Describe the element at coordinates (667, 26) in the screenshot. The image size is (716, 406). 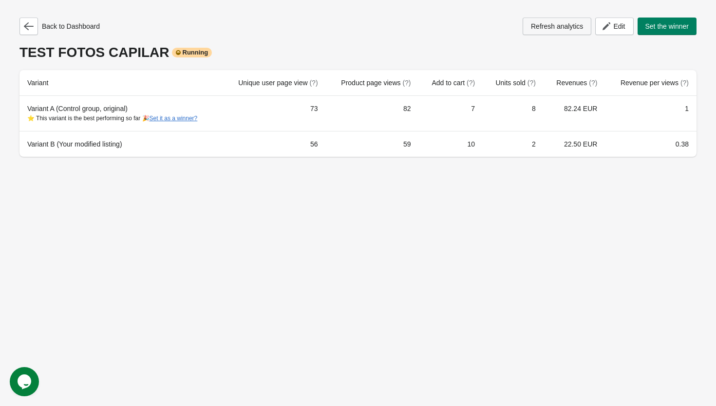
I see `span: Set the winner` at that location.